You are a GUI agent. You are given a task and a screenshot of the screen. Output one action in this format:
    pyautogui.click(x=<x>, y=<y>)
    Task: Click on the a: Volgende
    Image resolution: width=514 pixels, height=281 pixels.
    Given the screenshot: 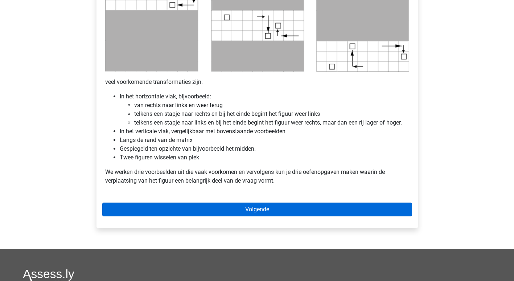 What is the action you would take?
    pyautogui.click(x=257, y=209)
    